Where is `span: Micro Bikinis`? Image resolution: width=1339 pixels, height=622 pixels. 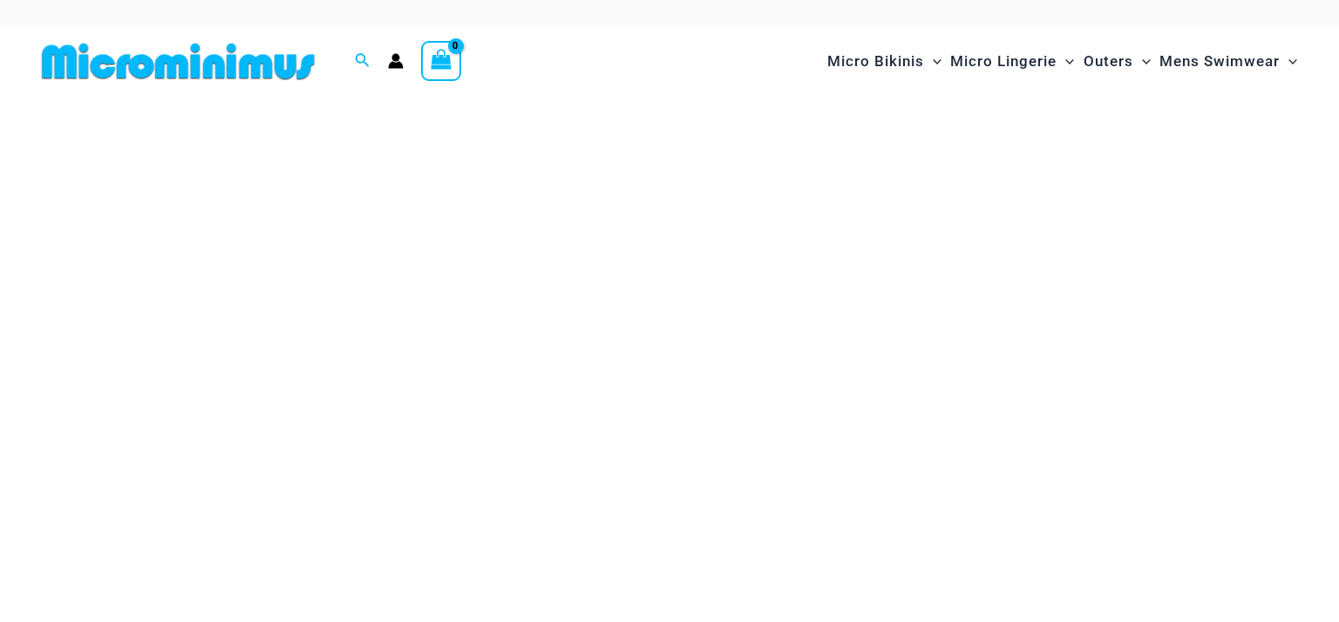
span: Micro Bikinis is located at coordinates (875, 61).